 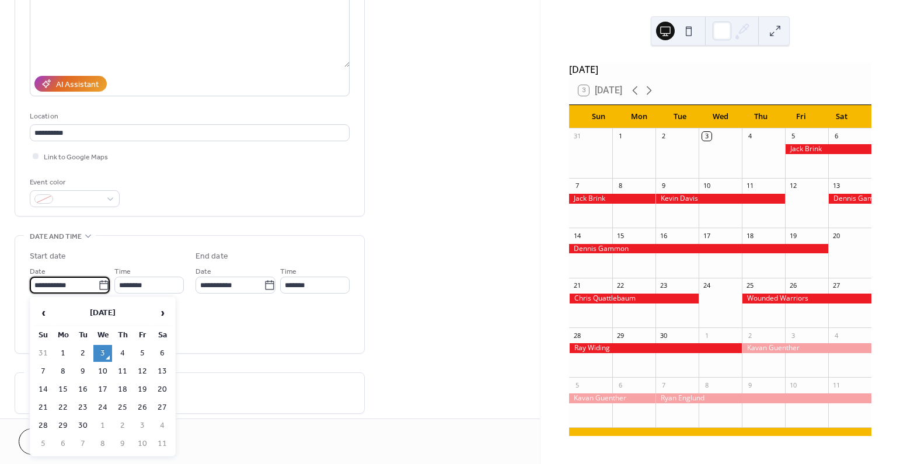 I want to click on div: 27, so click(x=835, y=285).